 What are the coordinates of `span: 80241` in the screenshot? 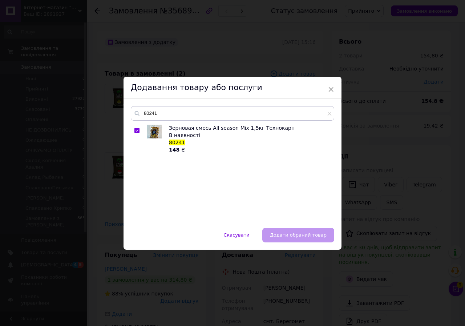 It's located at (177, 142).